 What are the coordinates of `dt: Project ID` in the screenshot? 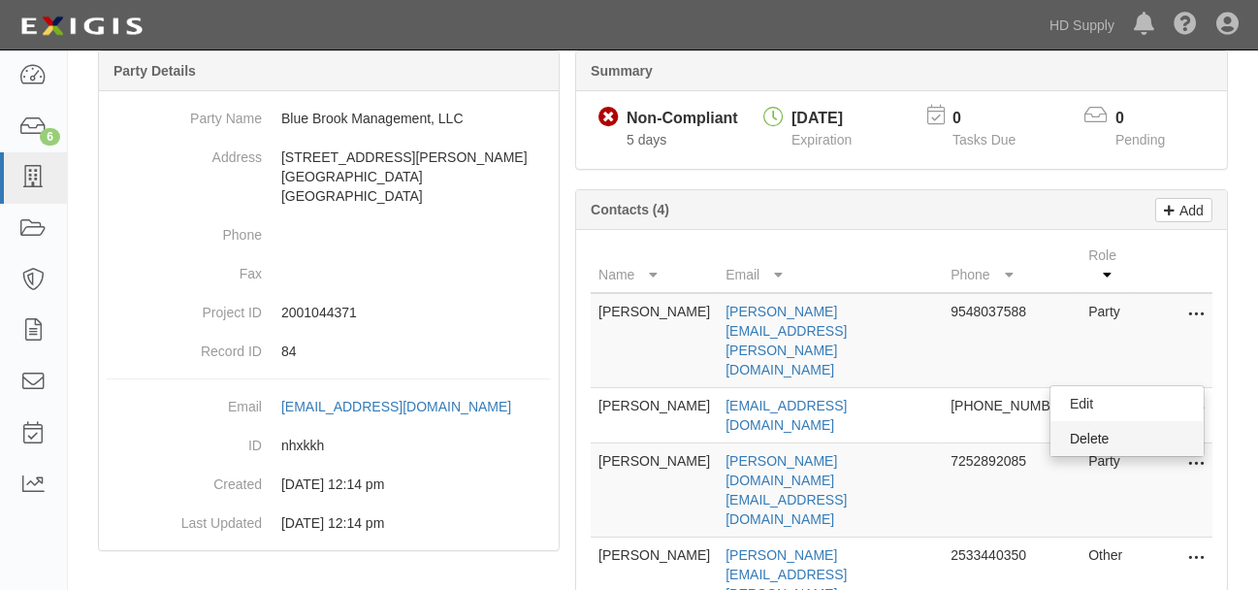 It's located at (184, 307).